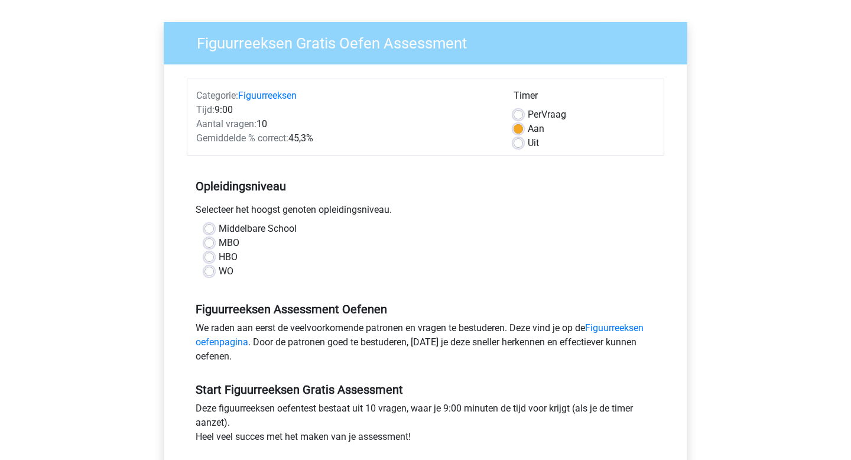  I want to click on label: Vraag, so click(546, 115).